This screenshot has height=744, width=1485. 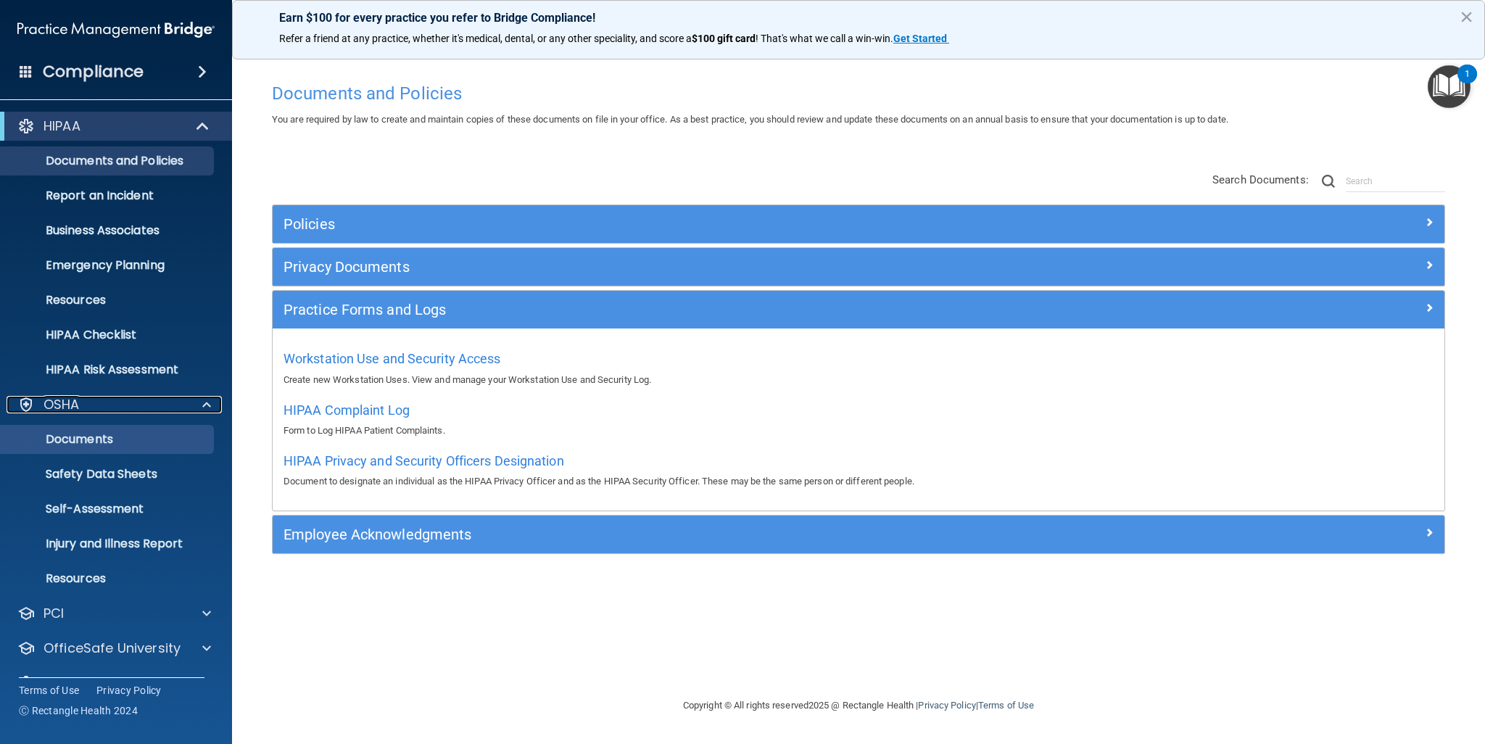 I want to click on img: PMB logo, so click(x=116, y=30).